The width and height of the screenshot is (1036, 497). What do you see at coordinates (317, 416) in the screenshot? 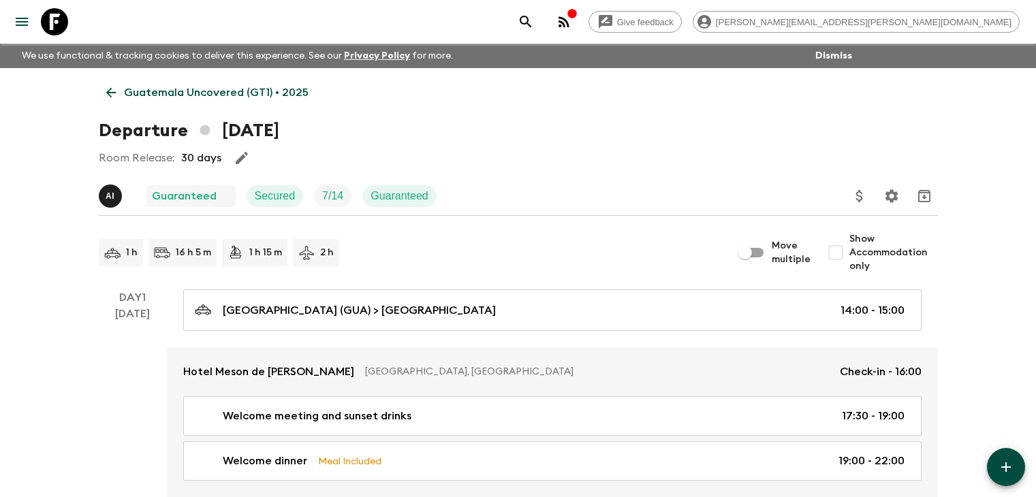
I see `p: Welcome meeting and sunset drinks` at bounding box center [317, 416].